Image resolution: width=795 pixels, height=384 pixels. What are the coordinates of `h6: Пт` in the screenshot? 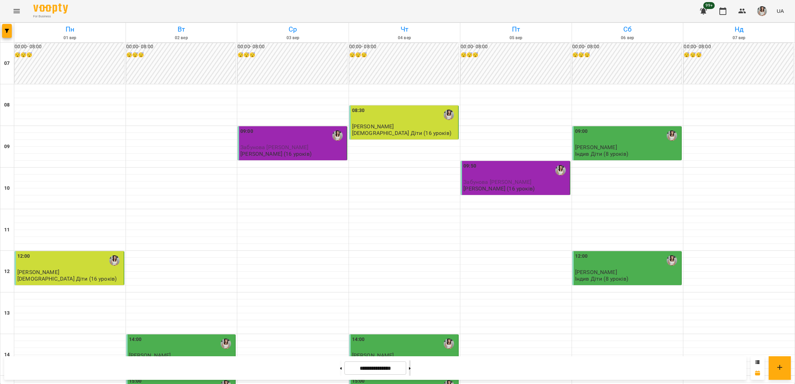 It's located at (516, 29).